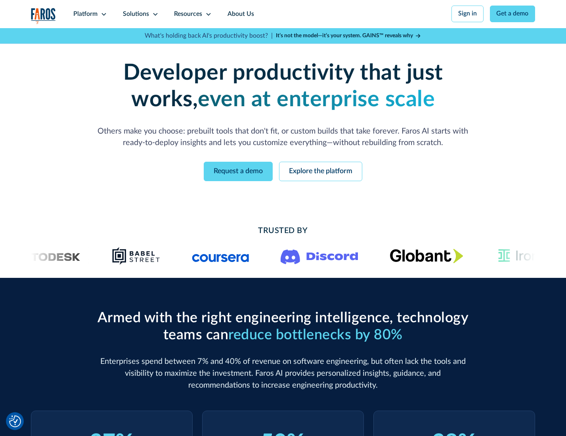  I want to click on h2: Trusted By, so click(283, 231).